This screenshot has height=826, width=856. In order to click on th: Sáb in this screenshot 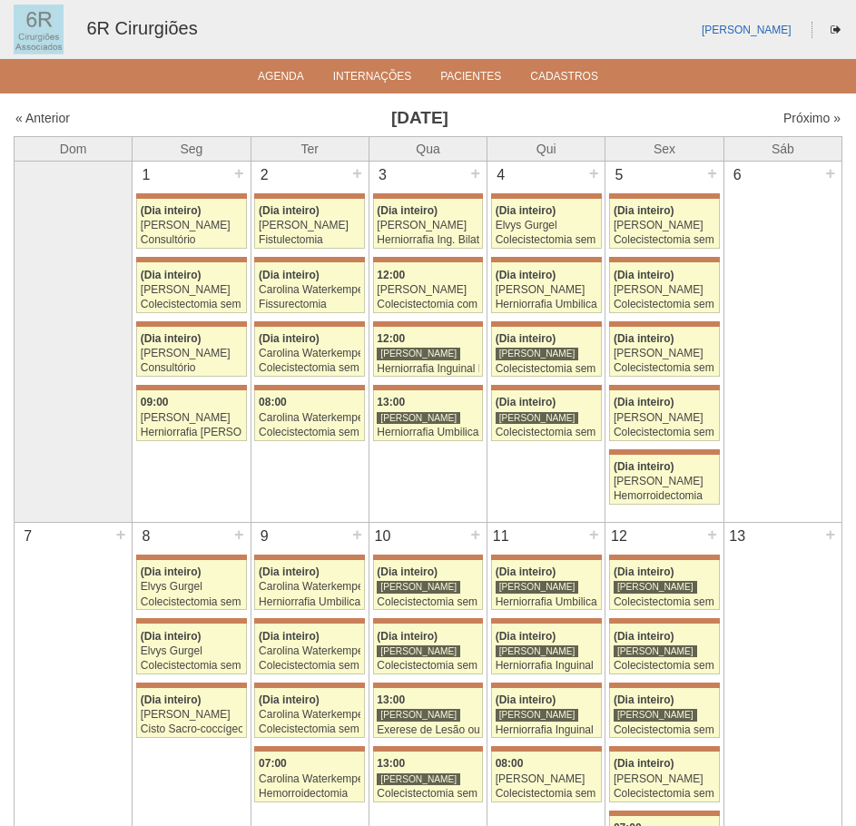, I will do `click(782, 148)`.